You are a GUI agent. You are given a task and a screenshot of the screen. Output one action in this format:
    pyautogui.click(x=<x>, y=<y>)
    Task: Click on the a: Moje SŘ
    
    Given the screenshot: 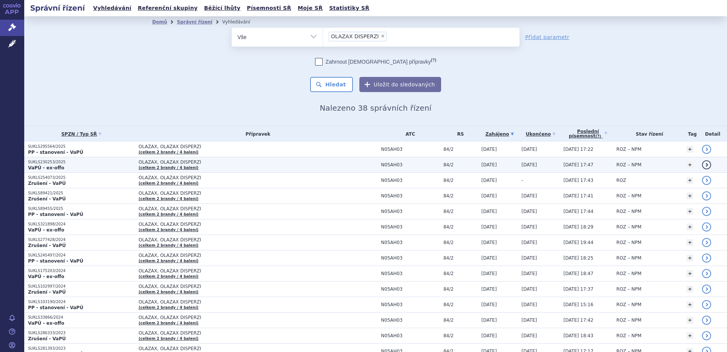 What is the action you would take?
    pyautogui.click(x=310, y=8)
    